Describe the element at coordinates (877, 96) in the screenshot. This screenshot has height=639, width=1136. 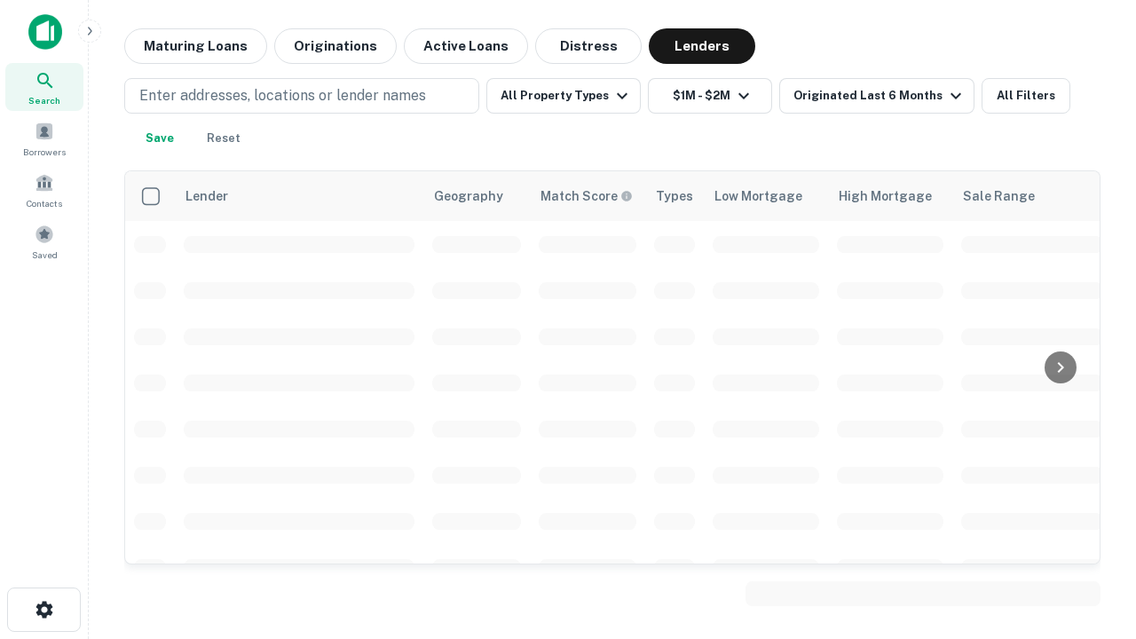
I see `button: Originated Last 6 Months` at that location.